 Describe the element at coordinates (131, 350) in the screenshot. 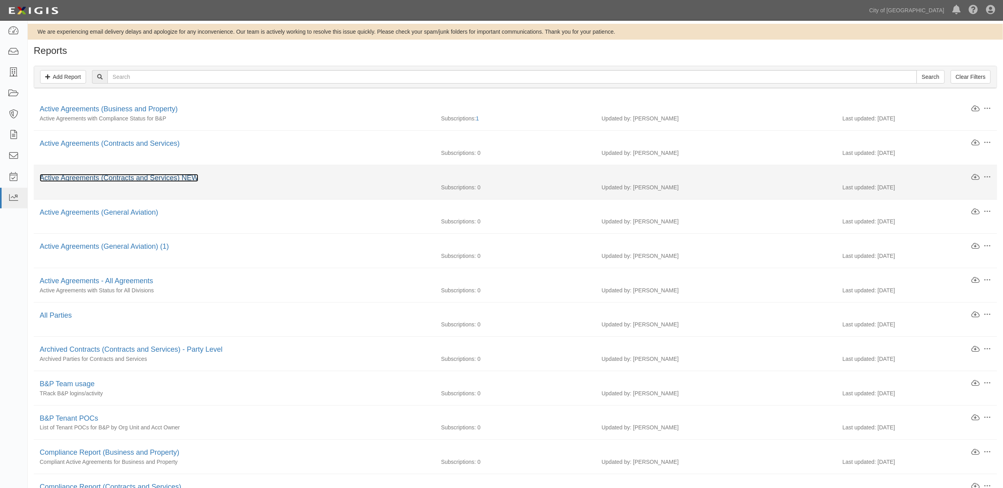

I see `a: Archived Contracts (Contracts and Services) - Party Level` at that location.